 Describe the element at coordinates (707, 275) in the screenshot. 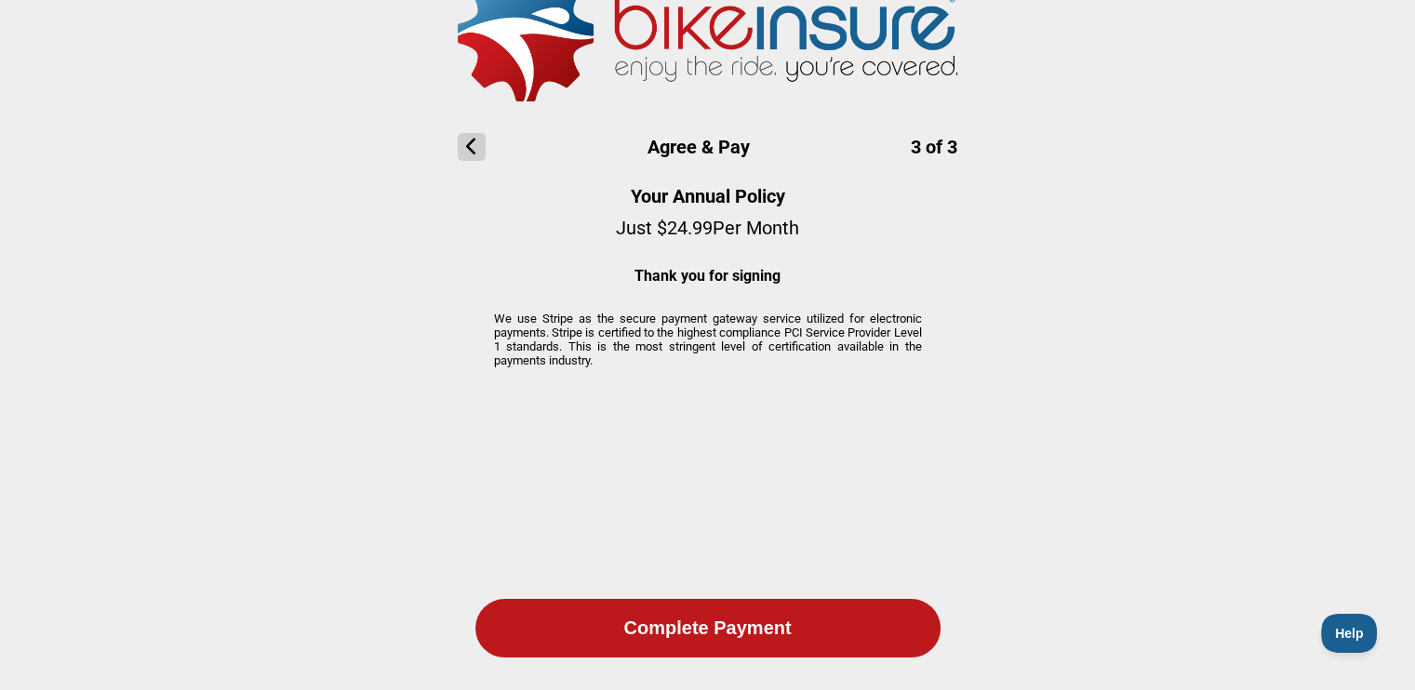

I see `p: Thank you for signing` at that location.